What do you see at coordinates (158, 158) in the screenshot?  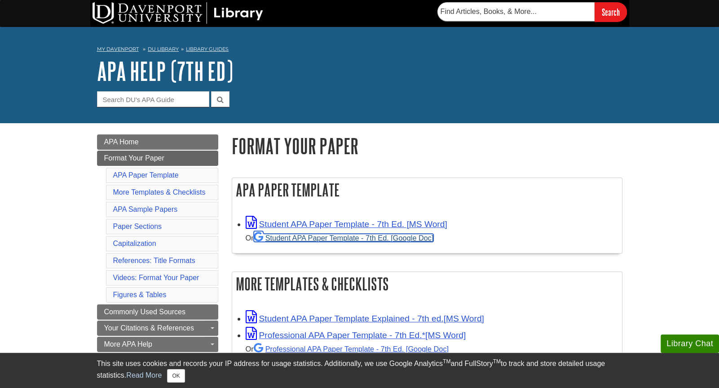 I see `a: Format Your Paper` at bounding box center [158, 158].